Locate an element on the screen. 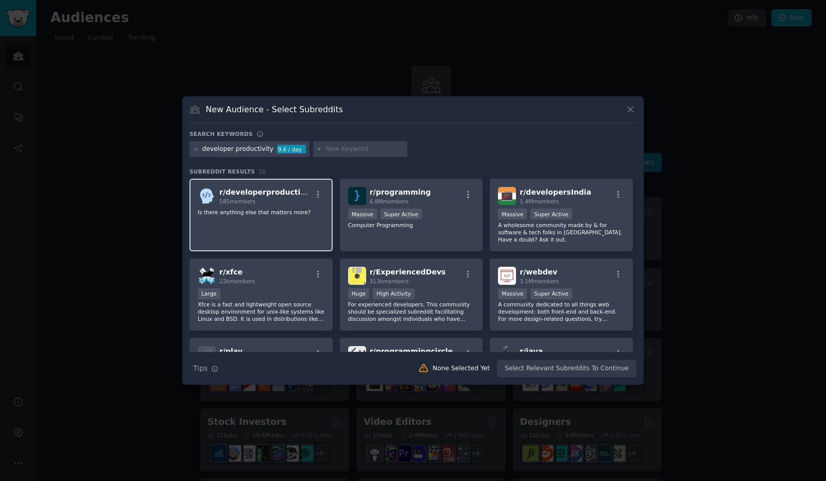 This screenshot has height=481, width=826. span: Tips is located at coordinates (200, 368).